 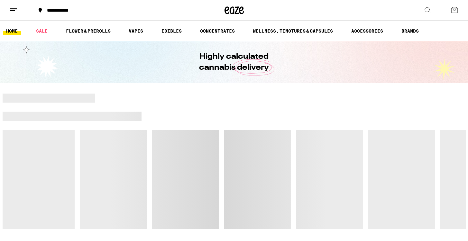 I want to click on a: EDIBLES, so click(x=172, y=31).